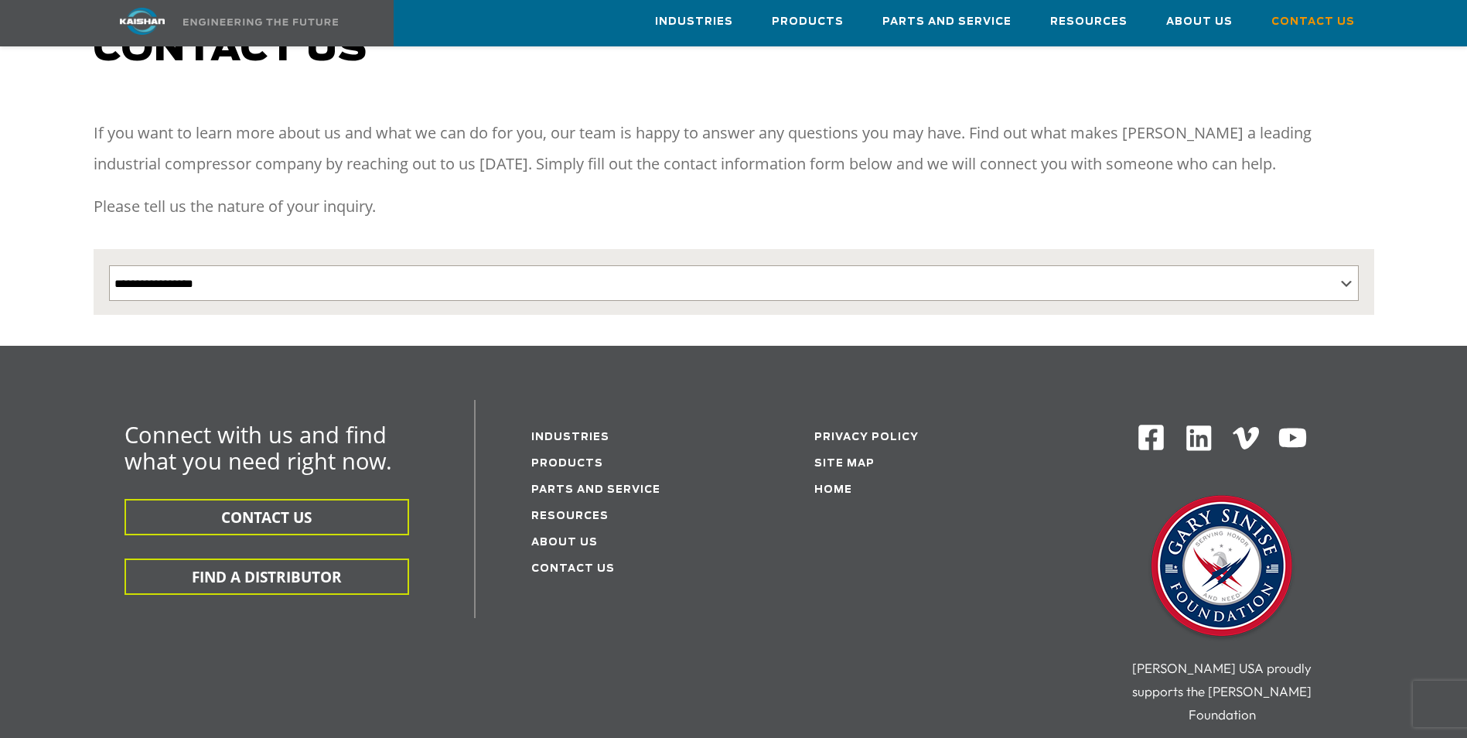 This screenshot has width=1467, height=738. What do you see at coordinates (267, 517) in the screenshot?
I see `button: CONTACT US` at bounding box center [267, 517].